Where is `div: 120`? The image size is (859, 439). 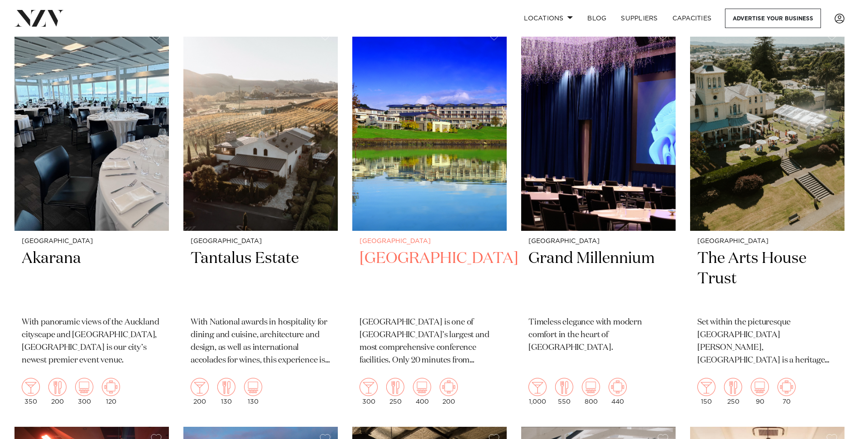
div: 120 is located at coordinates (111, 392).